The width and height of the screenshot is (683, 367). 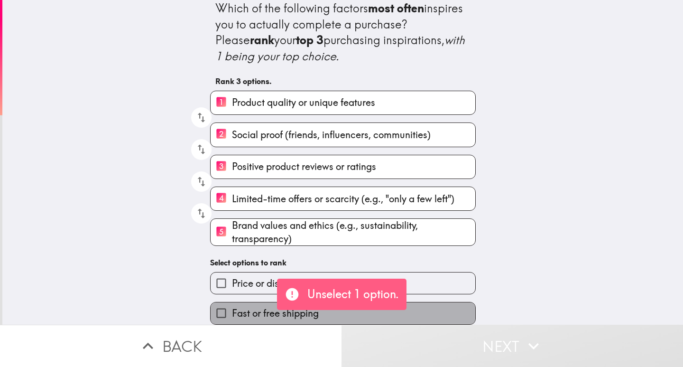 I want to click on span: Brand values and ethics (e.g., sustainability, transparency), so click(x=353, y=232).